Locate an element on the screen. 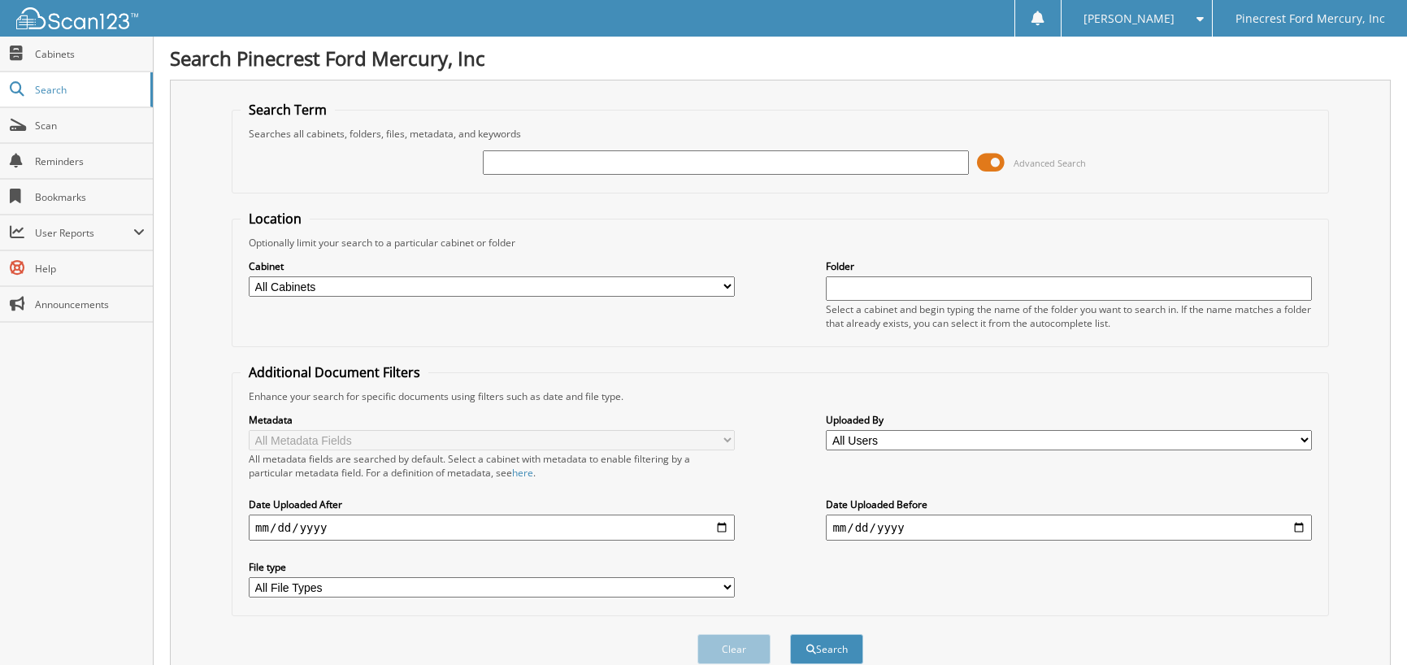 The image size is (1407, 665). div: Searches all cabinets, folders, files, metadata, and keywords is located at coordinates (780, 133).